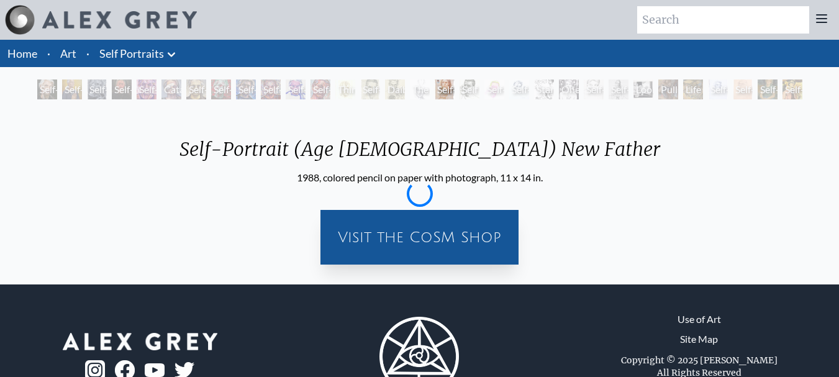 Image resolution: width=839 pixels, height=377 pixels. Describe the element at coordinates (544, 89) in the screenshot. I see `div: Staring Down the Great Chain of Being` at that location.